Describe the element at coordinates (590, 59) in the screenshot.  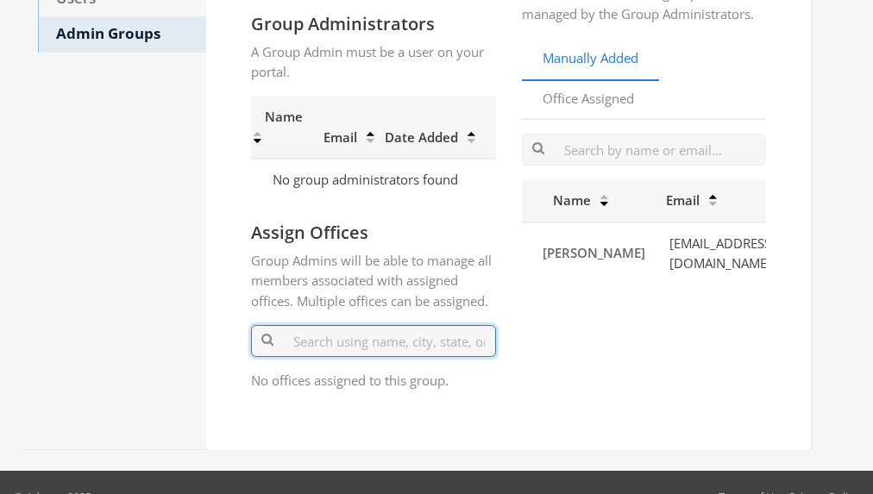
I see `a: Manually Added` at that location.